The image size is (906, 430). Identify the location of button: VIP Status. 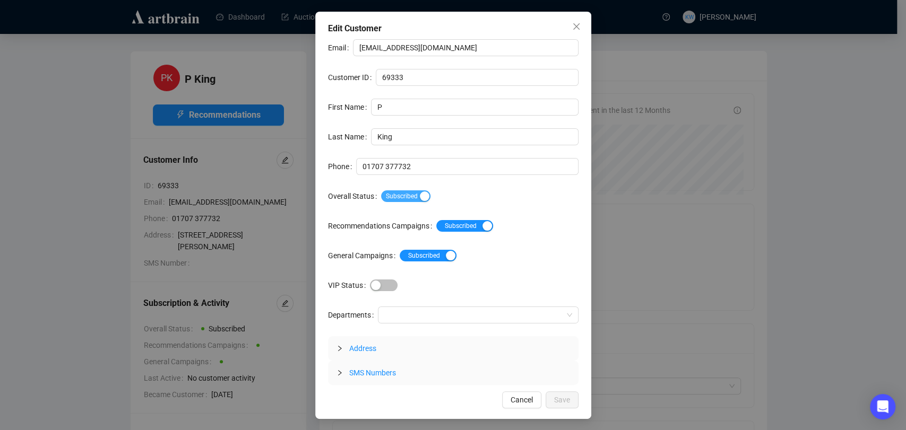
(384, 285).